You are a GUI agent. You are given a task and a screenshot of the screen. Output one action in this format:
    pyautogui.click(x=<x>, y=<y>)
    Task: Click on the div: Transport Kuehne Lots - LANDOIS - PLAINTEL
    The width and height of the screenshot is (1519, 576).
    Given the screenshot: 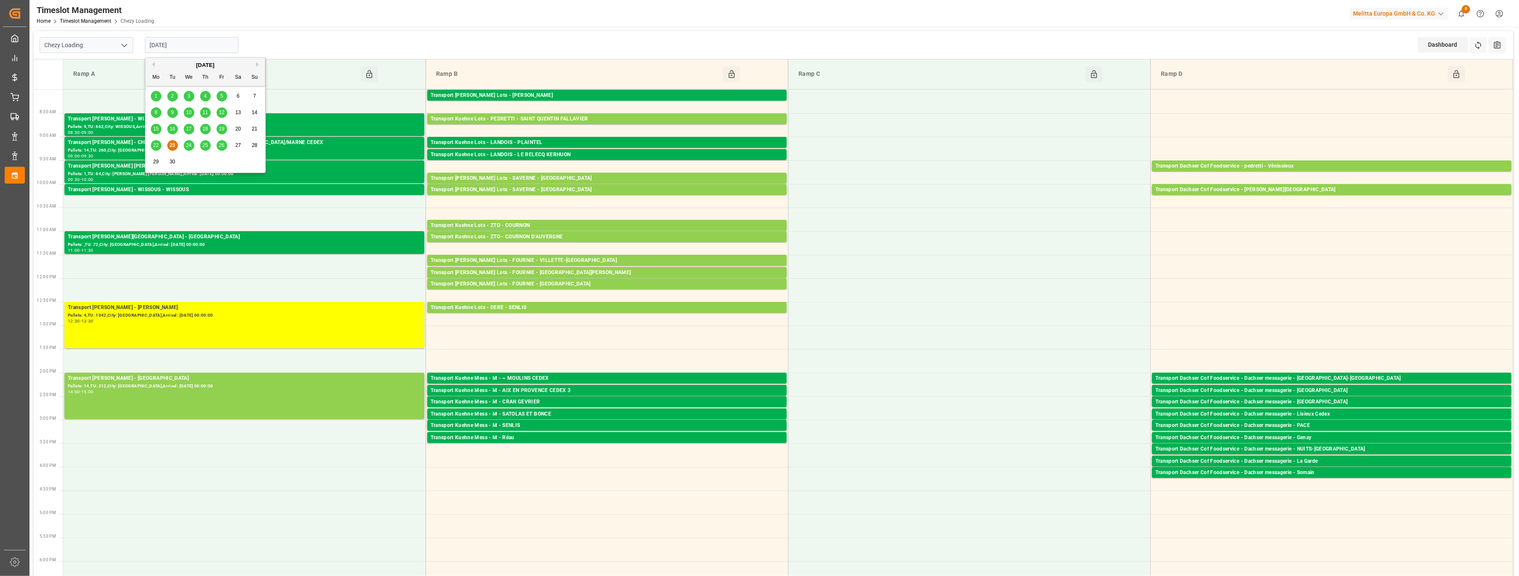 What is the action you would take?
    pyautogui.click(x=607, y=143)
    